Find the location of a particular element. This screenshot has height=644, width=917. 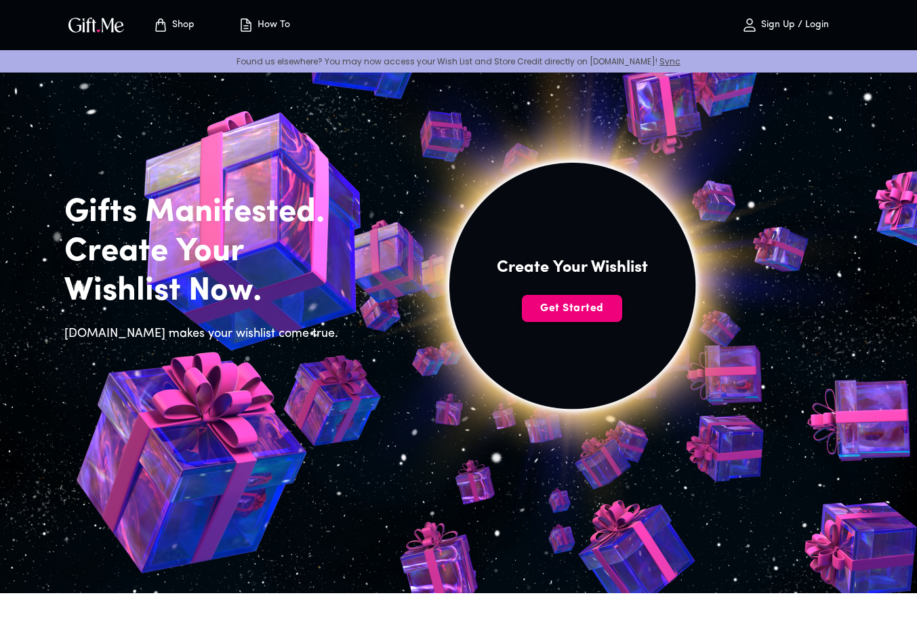

h2: Create Your is located at coordinates (205, 252).